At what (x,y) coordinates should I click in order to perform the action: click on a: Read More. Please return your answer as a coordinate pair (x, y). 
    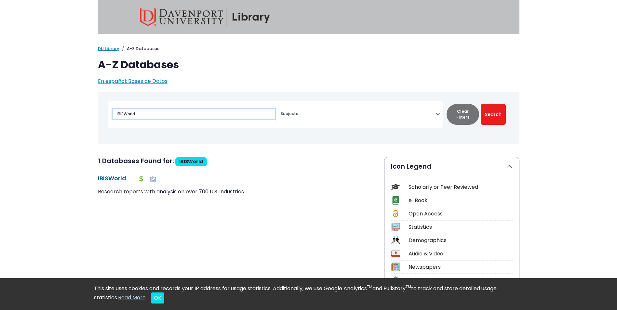
    Looking at the image, I should click on (132, 298).